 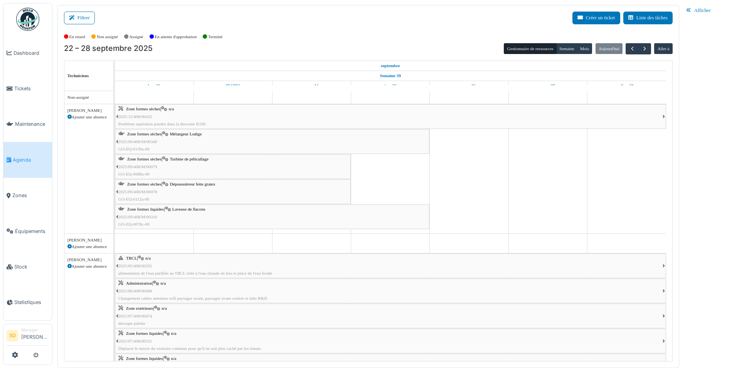 What do you see at coordinates (28, 53) in the screenshot?
I see `a: Dashboard` at bounding box center [28, 53].